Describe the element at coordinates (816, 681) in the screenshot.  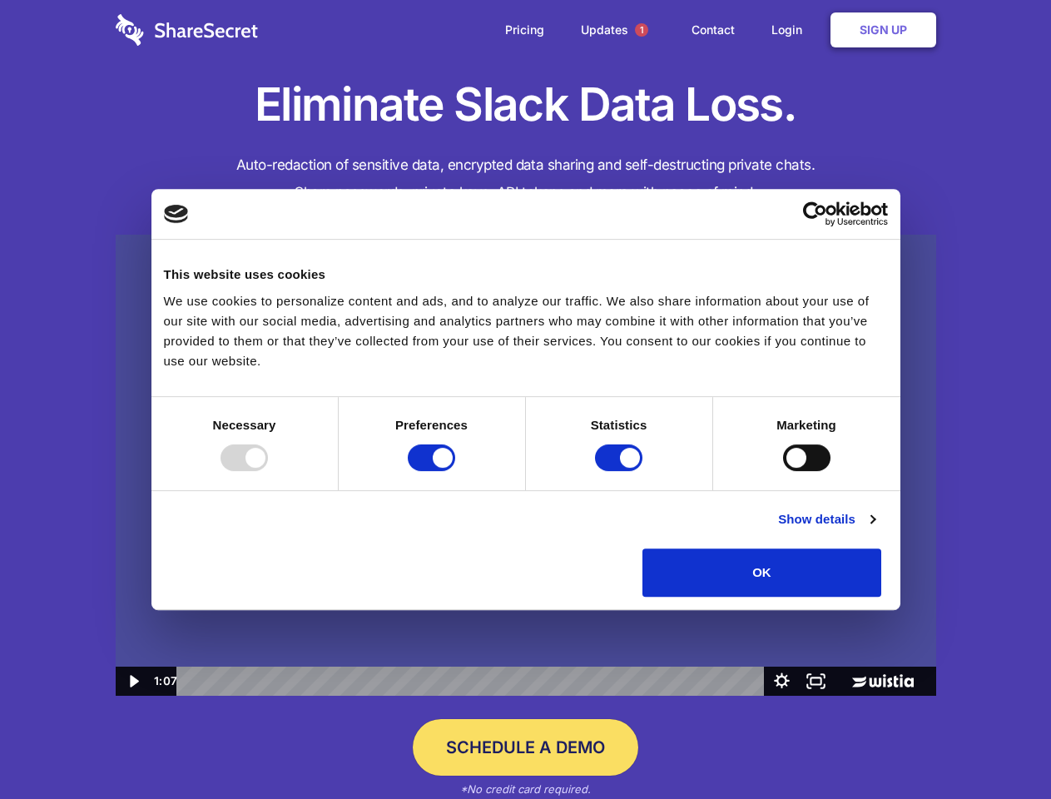
I see `button: Fullscreen` at that location.